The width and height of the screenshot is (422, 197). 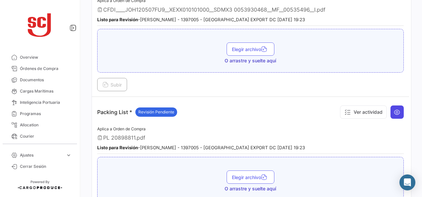 I want to click on a: Programas, so click(x=40, y=114).